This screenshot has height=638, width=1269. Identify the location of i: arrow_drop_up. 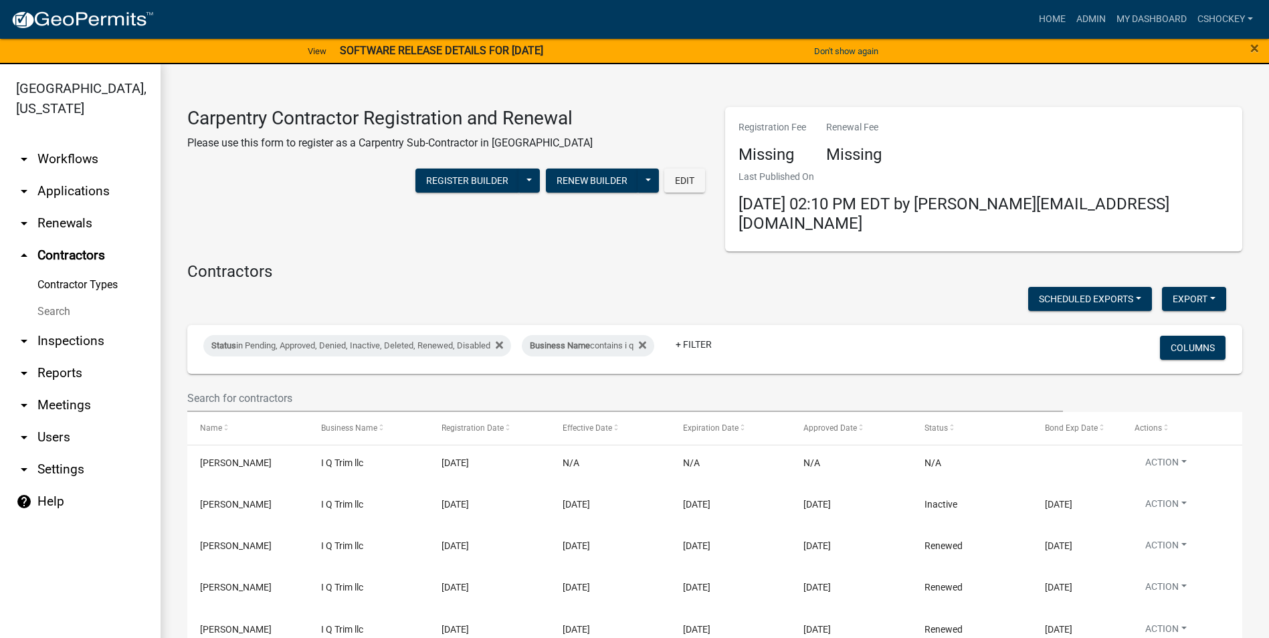
(24, 256).